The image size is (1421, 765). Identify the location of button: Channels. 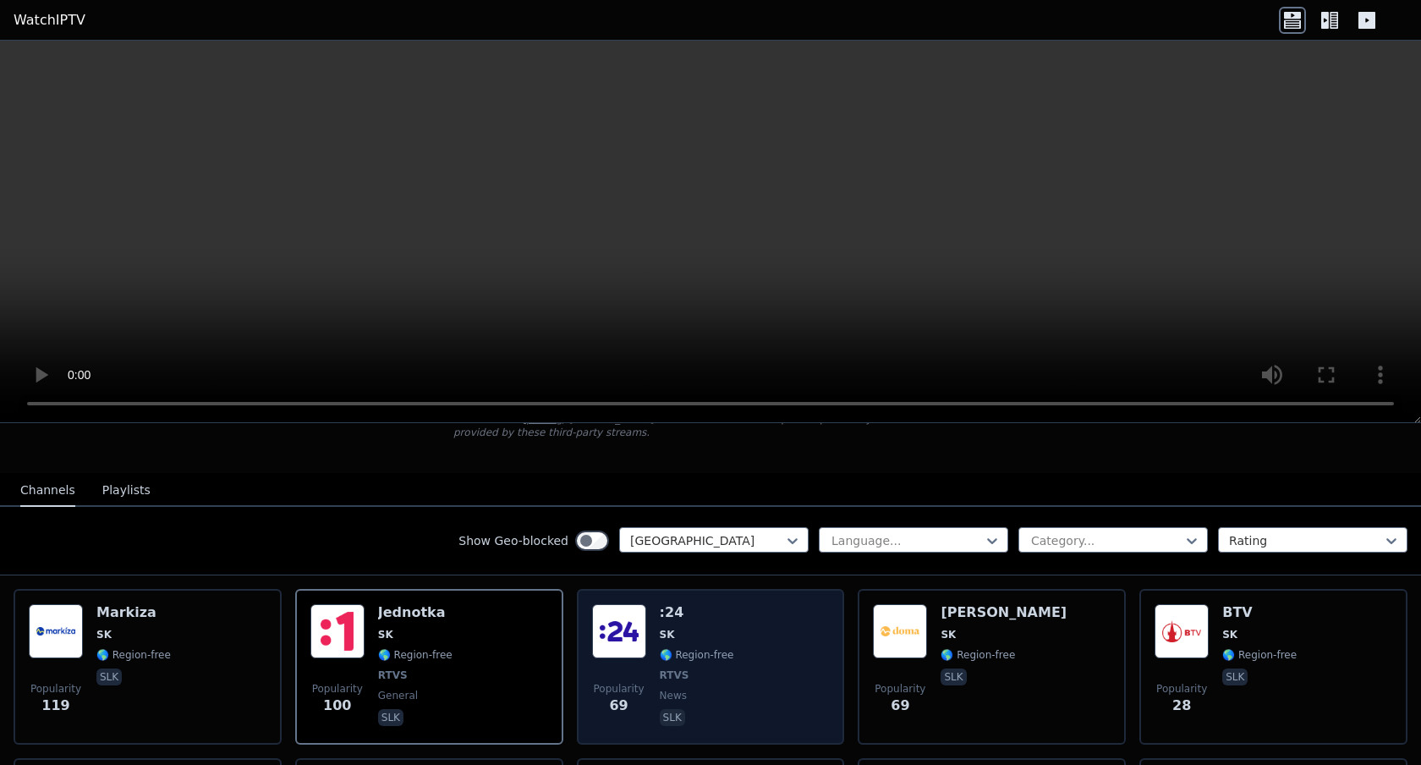
(47, 491).